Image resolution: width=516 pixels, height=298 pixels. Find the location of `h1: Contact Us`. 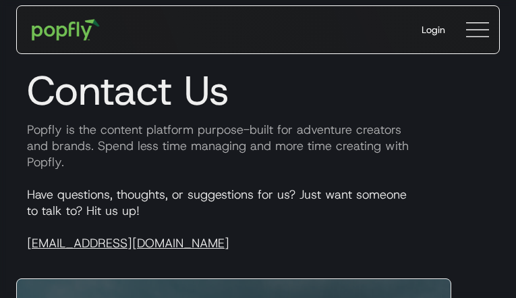

h1: Contact Us is located at coordinates (258, 90).